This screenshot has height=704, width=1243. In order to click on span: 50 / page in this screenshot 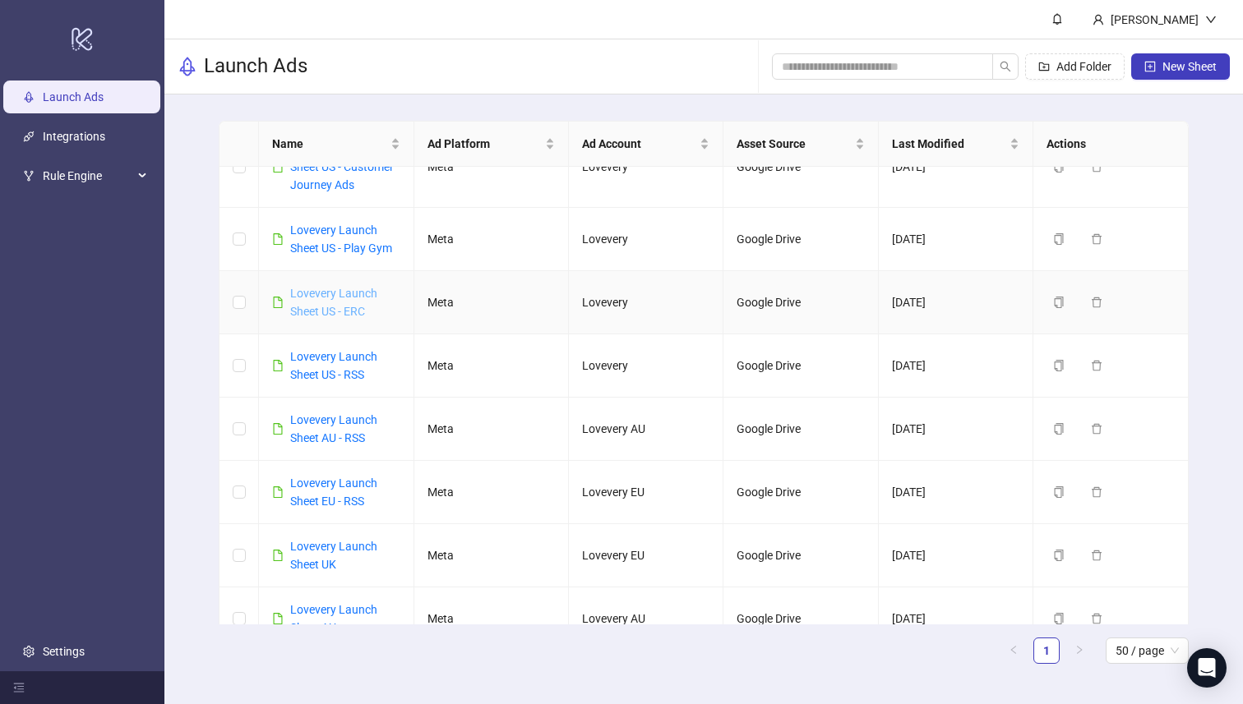, I will do `click(1147, 651)`.